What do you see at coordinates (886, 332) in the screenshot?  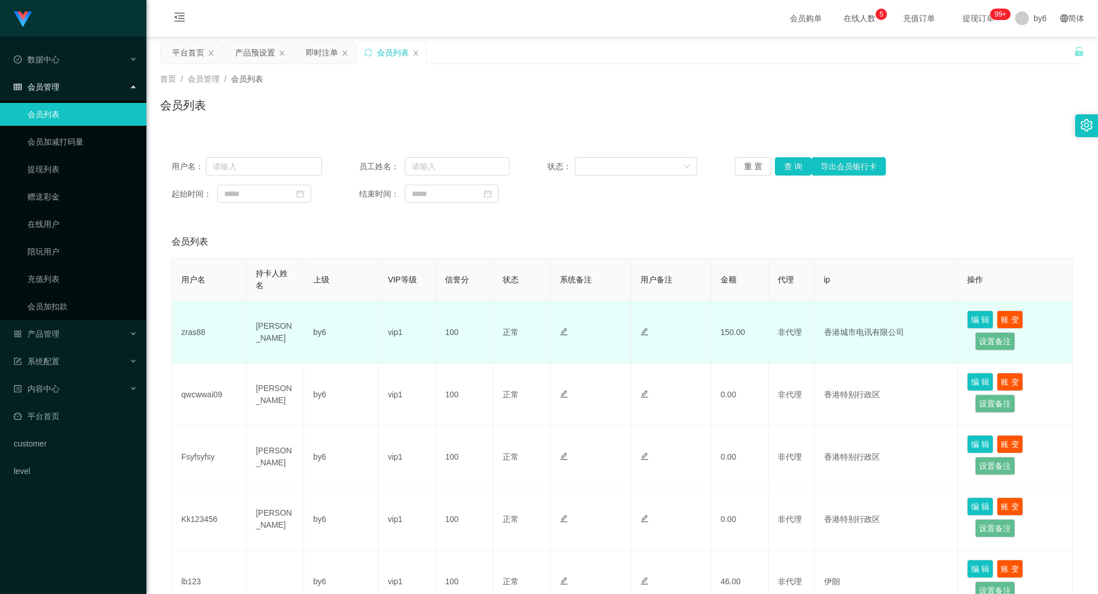 I see `td: 香港城市电讯有限公司` at bounding box center [886, 332].